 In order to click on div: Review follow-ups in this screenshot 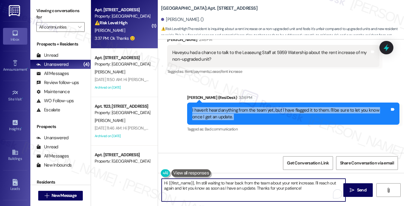, I will do `click(58, 82)`.